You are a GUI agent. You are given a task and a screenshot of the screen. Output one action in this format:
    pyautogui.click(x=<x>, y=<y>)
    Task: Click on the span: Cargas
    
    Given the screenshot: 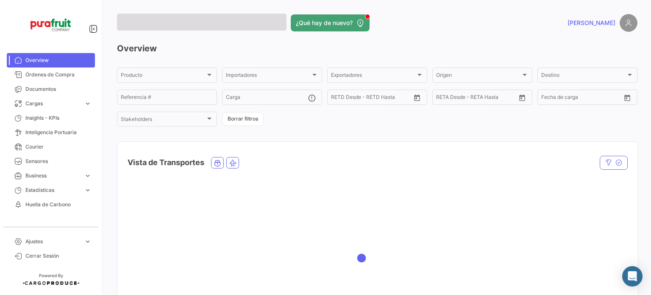 What is the action you would take?
    pyautogui.click(x=53, y=103)
    